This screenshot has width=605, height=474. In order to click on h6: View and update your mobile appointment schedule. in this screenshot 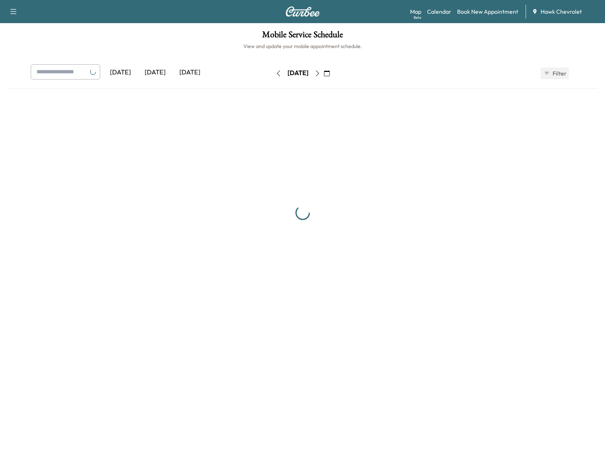, I will do `click(302, 46)`.